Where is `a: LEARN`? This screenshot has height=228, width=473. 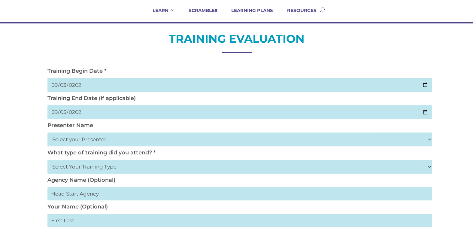 a: LEARN is located at coordinates (160, 15).